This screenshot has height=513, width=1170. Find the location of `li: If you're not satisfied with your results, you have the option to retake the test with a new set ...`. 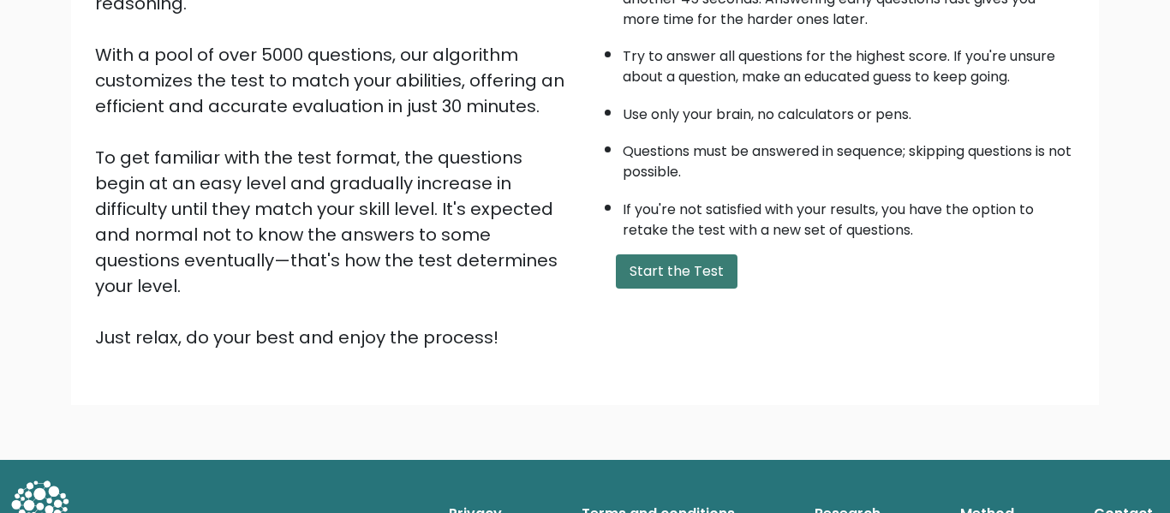

li: If you're not satisfied with your results, you have the option to retake the test with a new set ... is located at coordinates (849, 216).